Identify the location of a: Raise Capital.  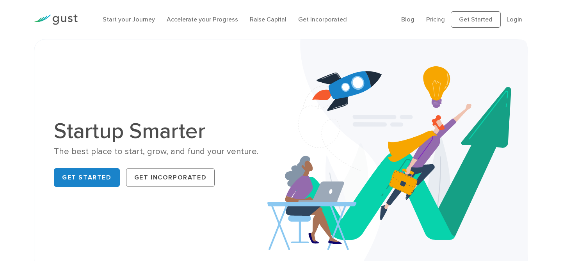
(268, 19).